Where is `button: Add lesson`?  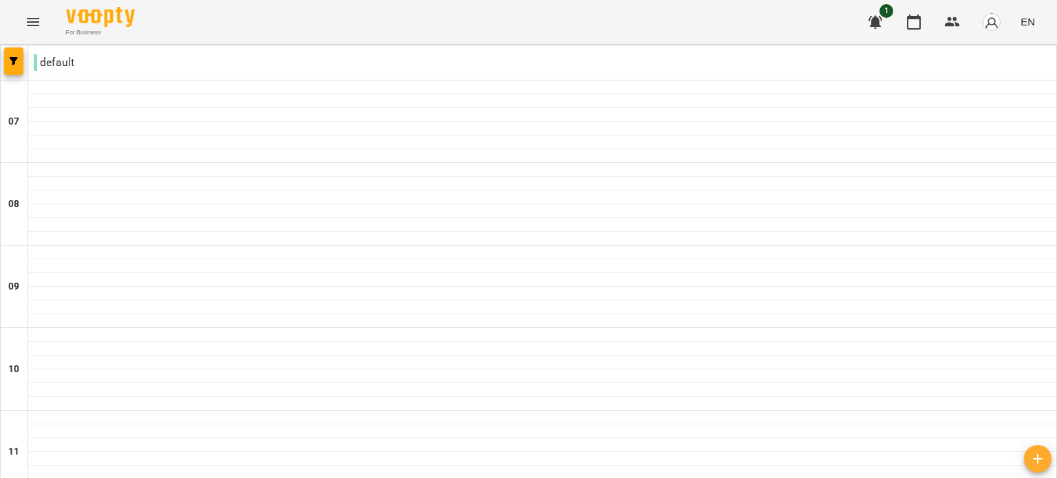
button: Add lesson is located at coordinates (1037, 459).